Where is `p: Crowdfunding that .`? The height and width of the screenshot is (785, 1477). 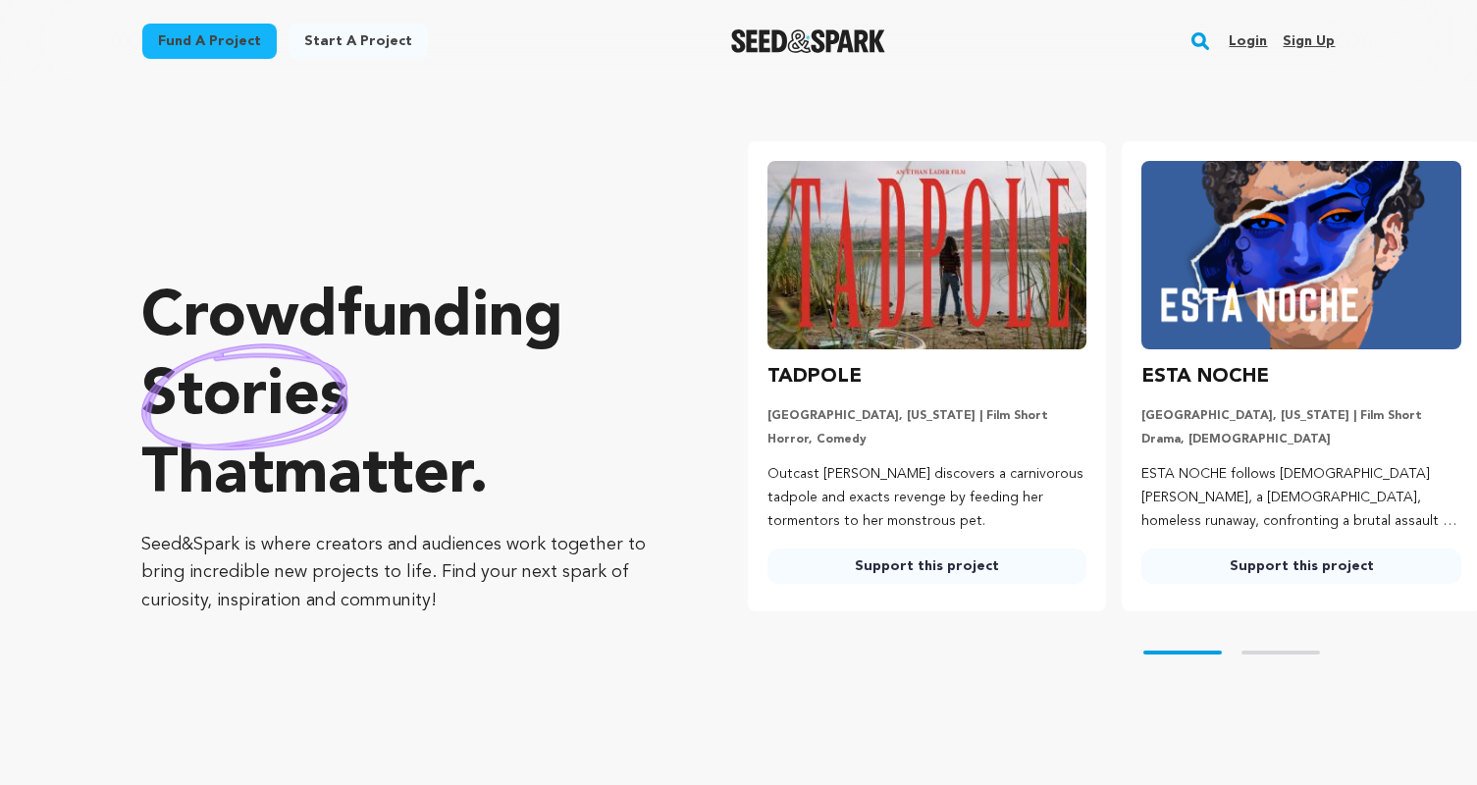 p: Crowdfunding that . is located at coordinates (405, 397).